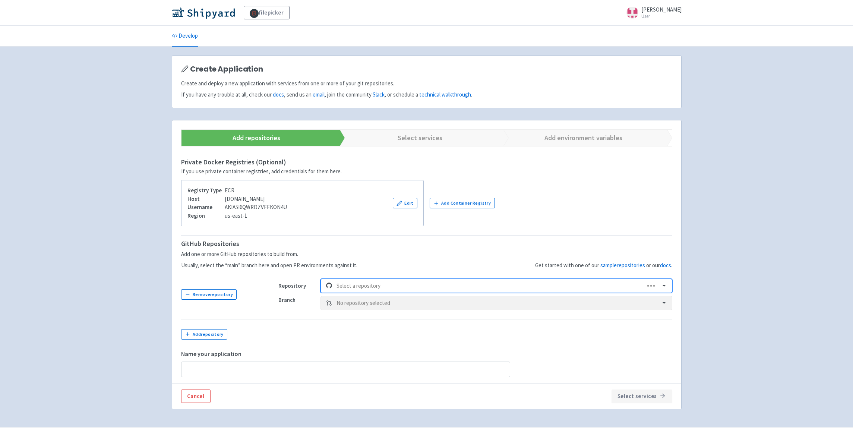  Describe the element at coordinates (415, 137) in the screenshot. I see `a: Select services` at that location.